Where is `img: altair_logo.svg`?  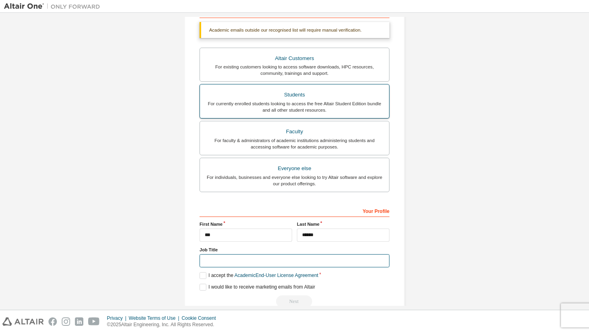
img: altair_logo.svg is located at coordinates (23, 322).